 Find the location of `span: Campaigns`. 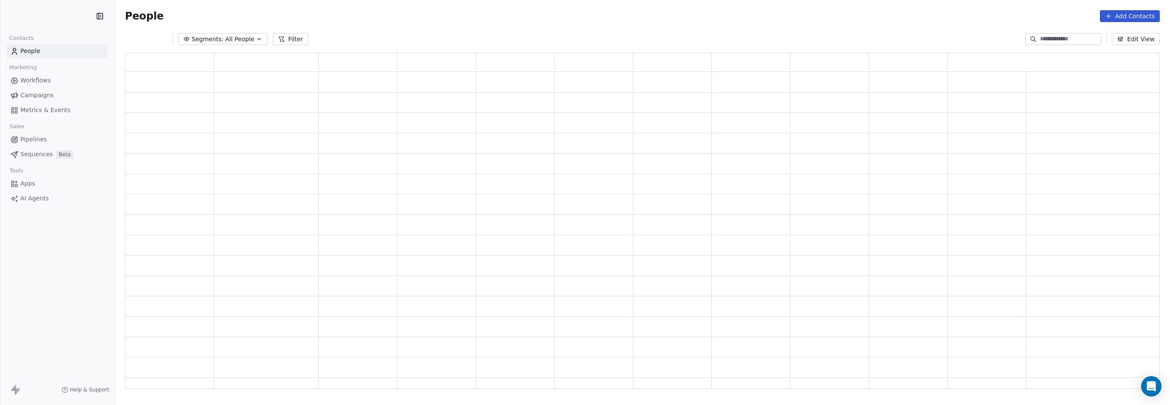

span: Campaigns is located at coordinates (37, 95).